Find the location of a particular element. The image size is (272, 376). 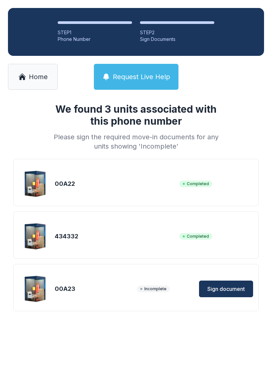

div: STEP 1 is located at coordinates (95, 33).